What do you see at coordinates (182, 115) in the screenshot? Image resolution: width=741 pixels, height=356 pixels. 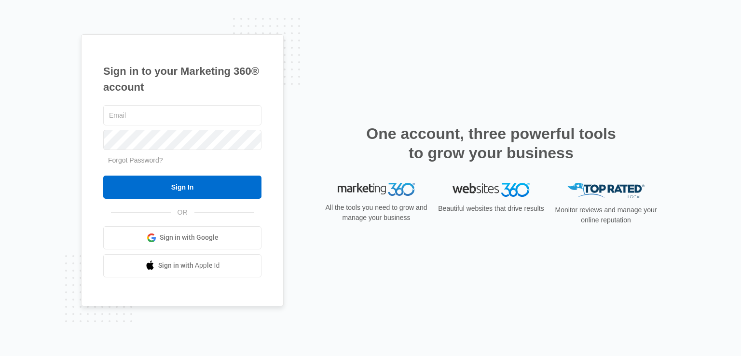 I see `input: Email` at bounding box center [182, 115].